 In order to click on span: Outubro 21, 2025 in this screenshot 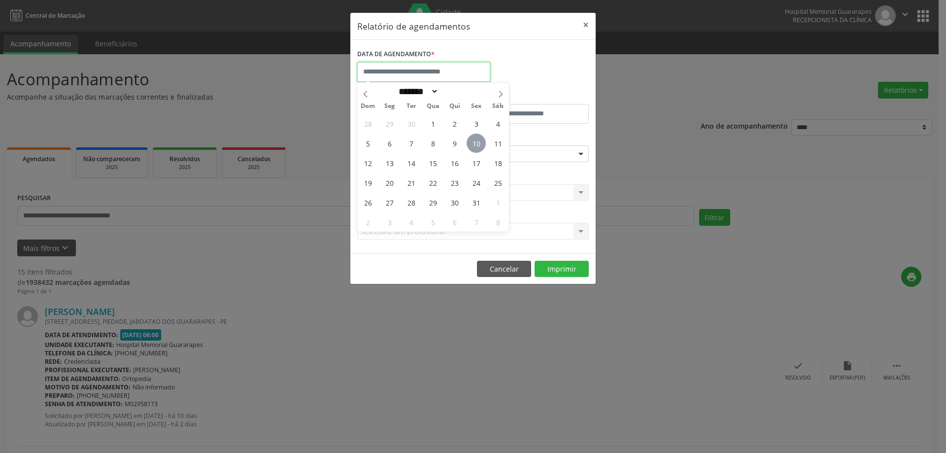, I will do `click(411, 182)`.